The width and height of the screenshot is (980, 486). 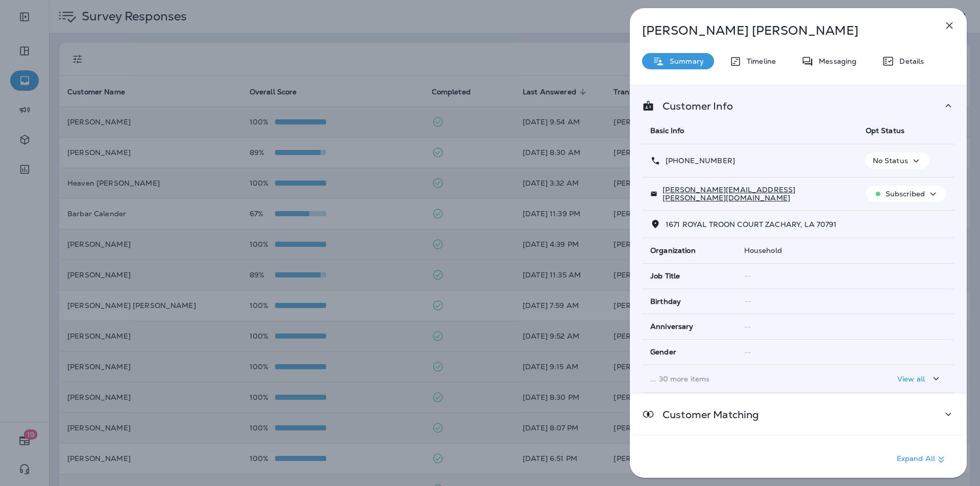 What do you see at coordinates (906, 194) in the screenshot?
I see `button: Subscribed` at bounding box center [906, 194].